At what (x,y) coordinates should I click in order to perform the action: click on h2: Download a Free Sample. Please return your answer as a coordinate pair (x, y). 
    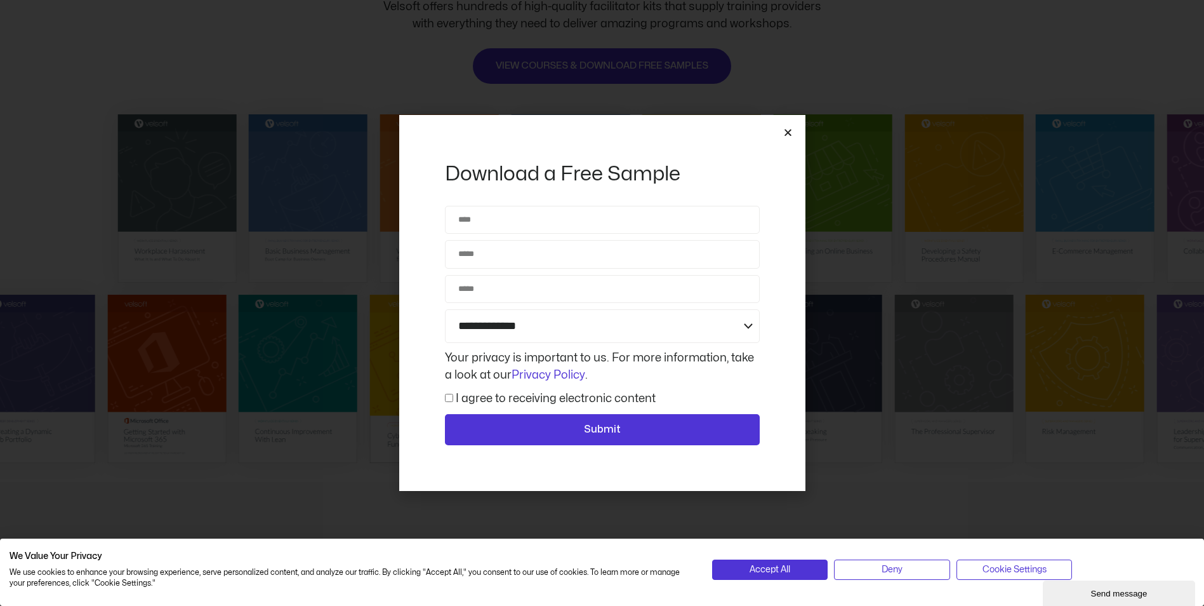
    Looking at the image, I should click on (602, 174).